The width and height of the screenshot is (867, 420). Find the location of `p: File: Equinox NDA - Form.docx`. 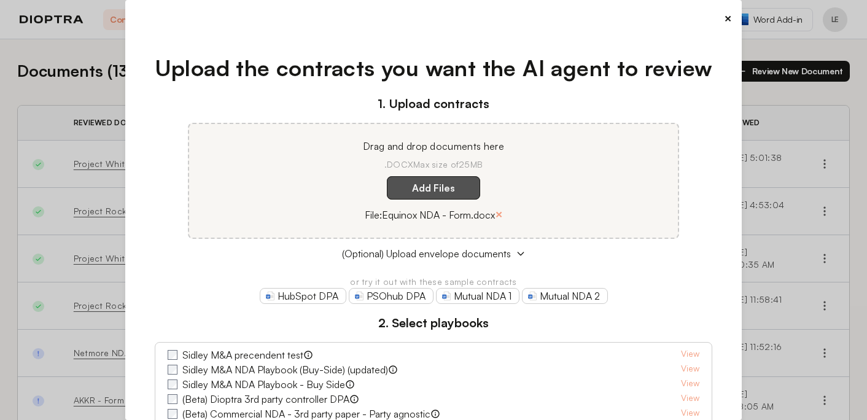

p: File: Equinox NDA - Form.docx is located at coordinates (430, 215).